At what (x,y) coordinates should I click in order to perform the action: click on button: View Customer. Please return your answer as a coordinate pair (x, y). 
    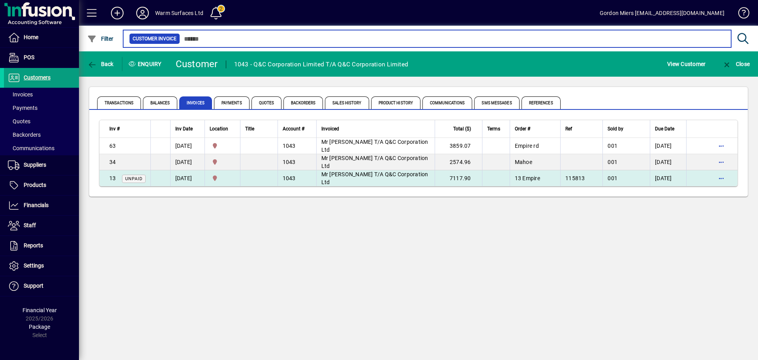
    Looking at the image, I should click on (686, 64).